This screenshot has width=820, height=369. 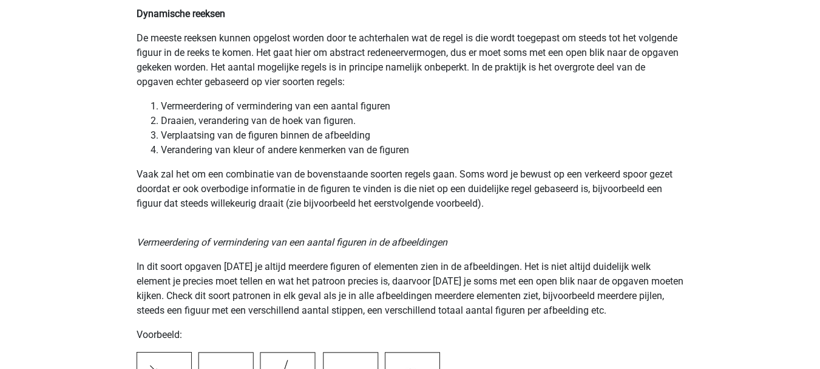 I want to click on li: Verandering van kleur of andere kenmerken van de figuren, so click(x=423, y=150).